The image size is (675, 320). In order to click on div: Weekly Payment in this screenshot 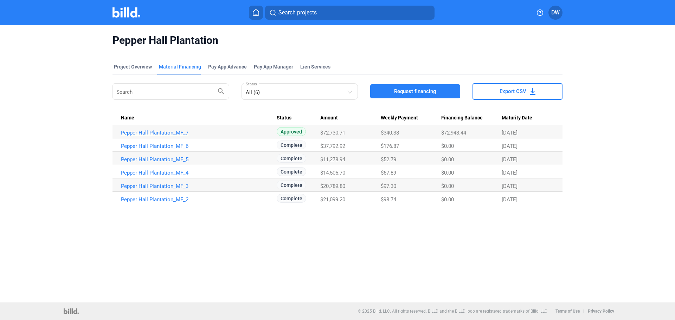, I will do `click(411, 118)`.